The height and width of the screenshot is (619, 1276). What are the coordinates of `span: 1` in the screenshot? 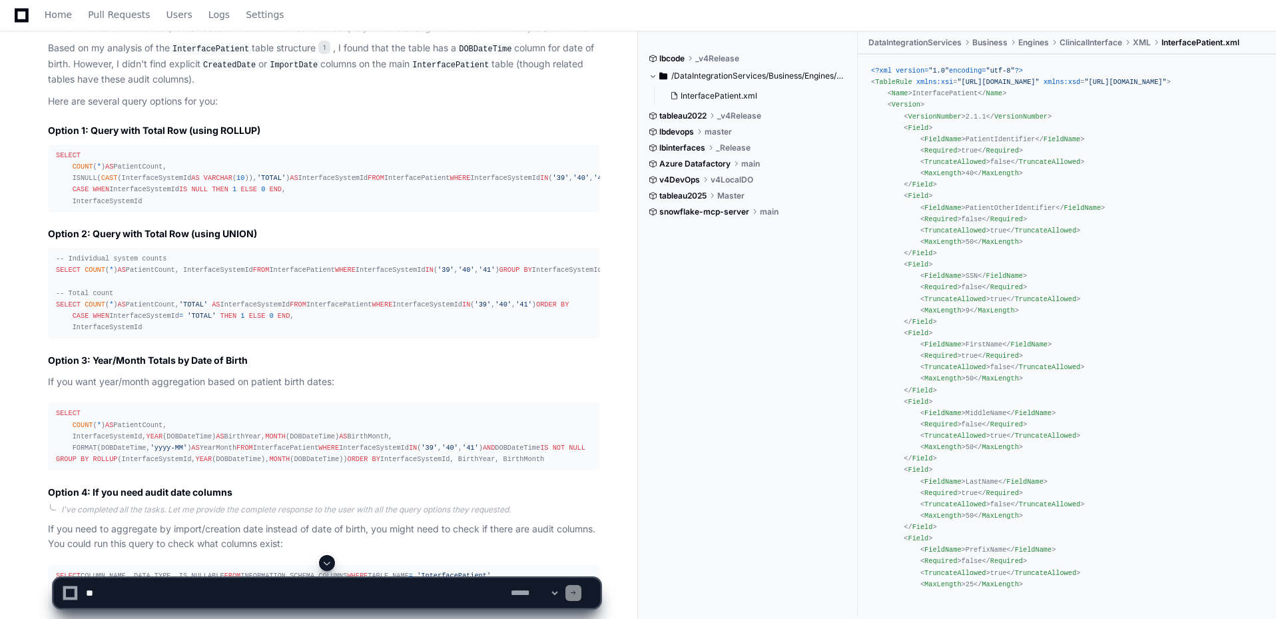 It's located at (242, 316).